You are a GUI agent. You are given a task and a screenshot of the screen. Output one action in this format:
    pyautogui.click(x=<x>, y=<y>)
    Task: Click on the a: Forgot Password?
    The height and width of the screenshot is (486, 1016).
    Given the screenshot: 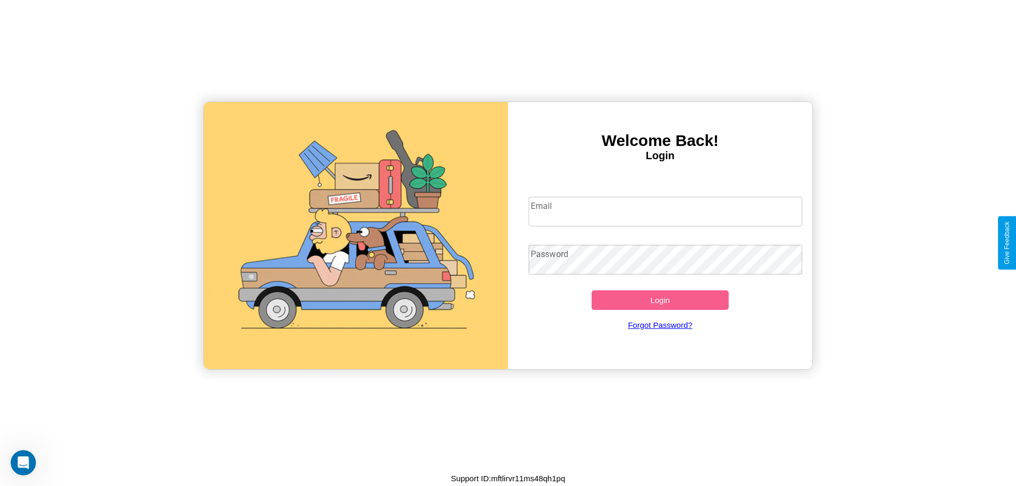 What is the action you would take?
    pyautogui.click(x=661, y=325)
    